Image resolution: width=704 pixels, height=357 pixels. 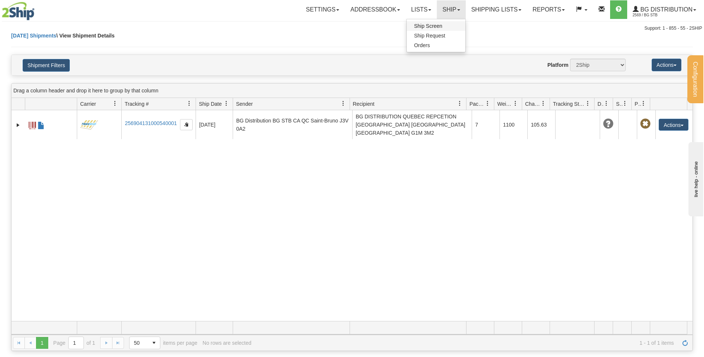 What do you see at coordinates (609, 124) in the screenshot?
I see `span: Unknown` at bounding box center [609, 124].